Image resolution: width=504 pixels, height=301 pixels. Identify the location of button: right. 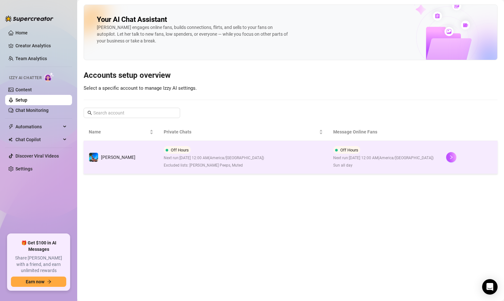
(451, 157).